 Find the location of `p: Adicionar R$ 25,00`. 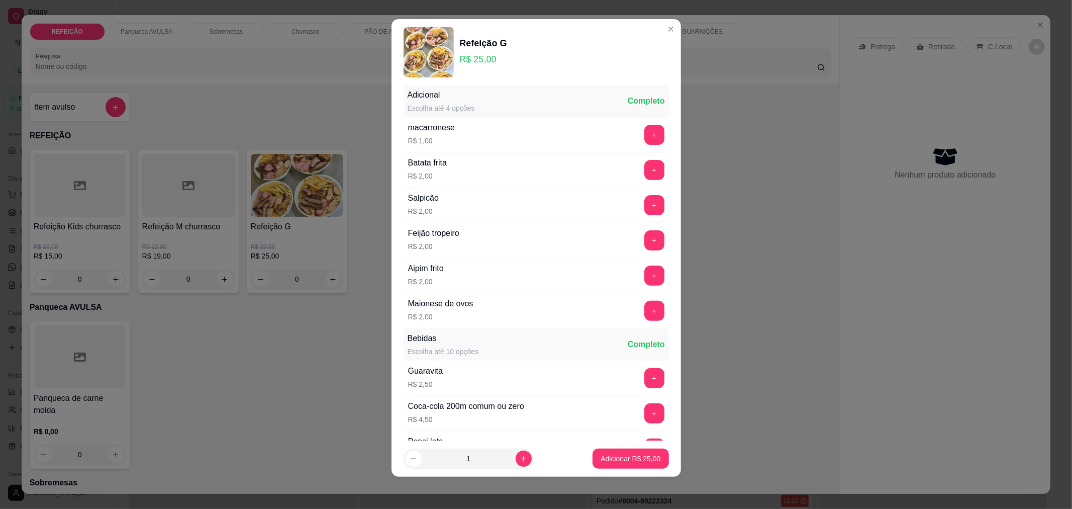

p: Adicionar R$ 25,00 is located at coordinates (630, 458).